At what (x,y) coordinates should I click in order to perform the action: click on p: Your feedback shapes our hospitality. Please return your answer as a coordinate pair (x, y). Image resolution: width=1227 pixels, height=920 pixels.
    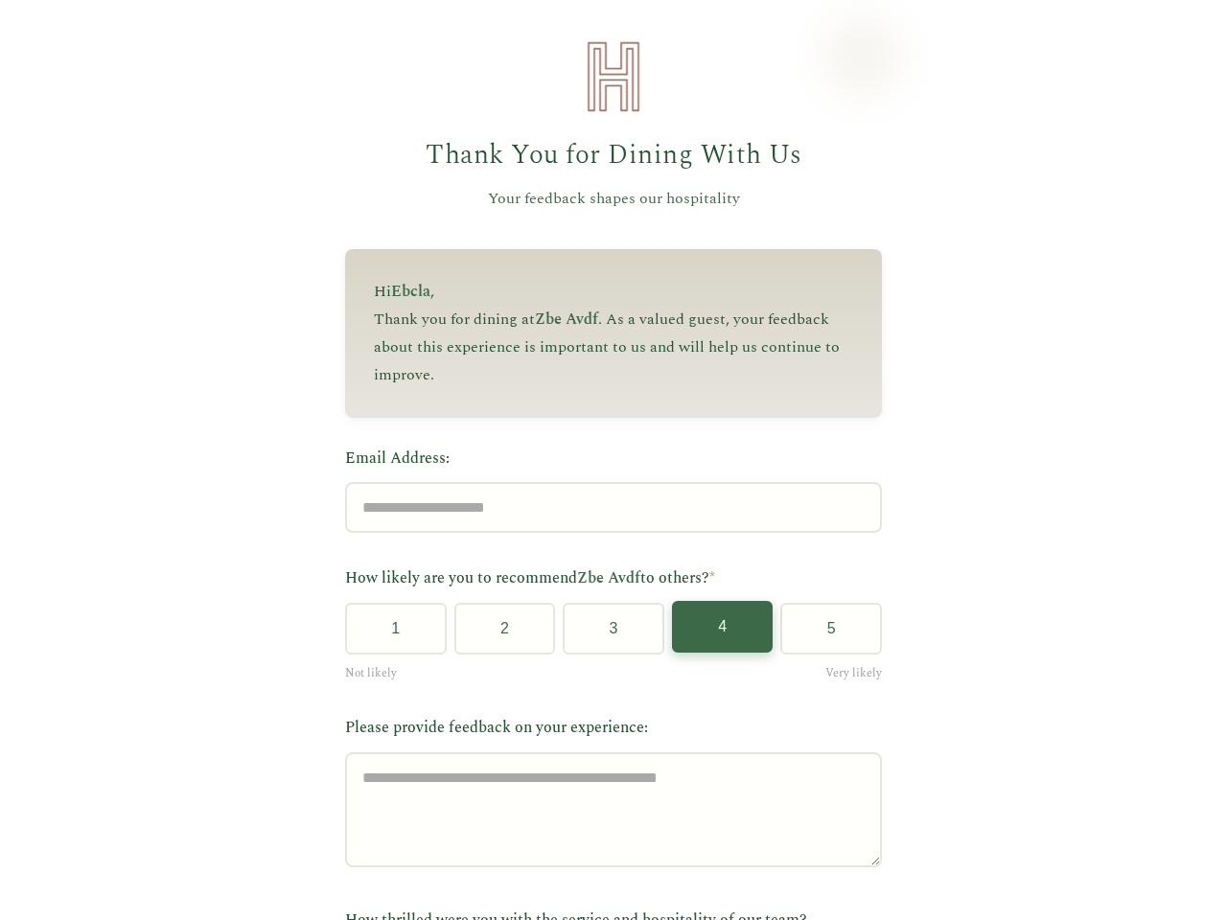
    Looking at the image, I should click on (614, 199).